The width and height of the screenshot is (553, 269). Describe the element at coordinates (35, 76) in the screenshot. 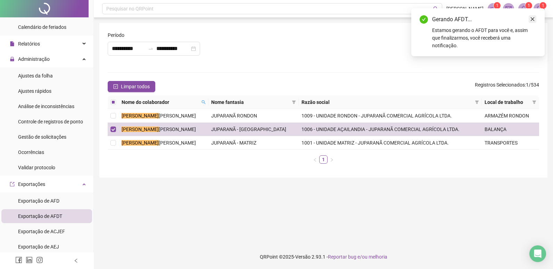

I see `span: Ajustes da folha` at that location.